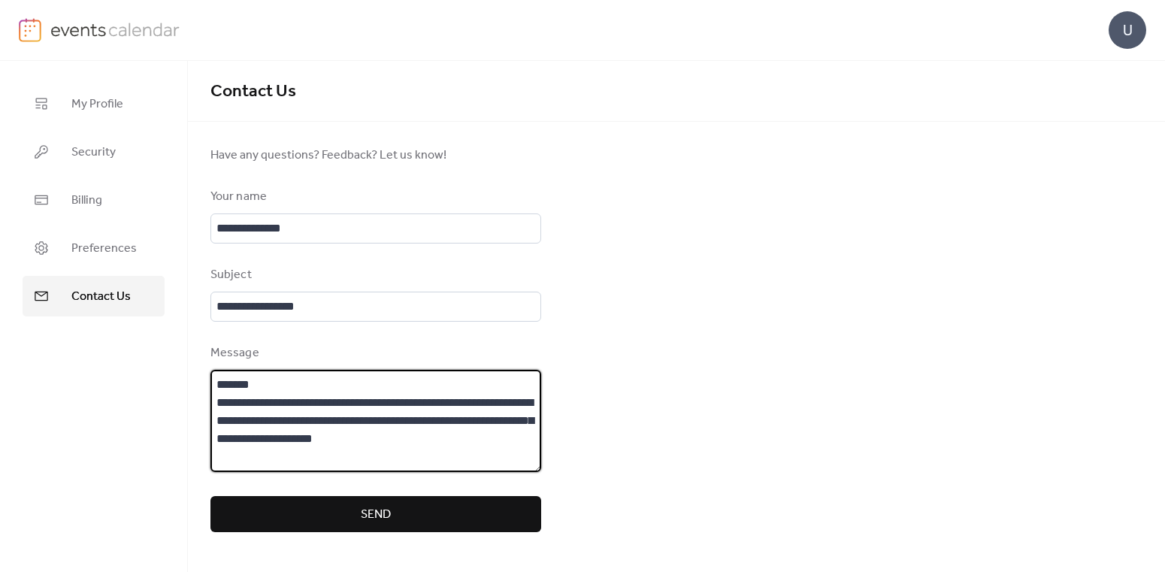  What do you see at coordinates (104, 249) in the screenshot?
I see `span: Preferences` at bounding box center [104, 249].